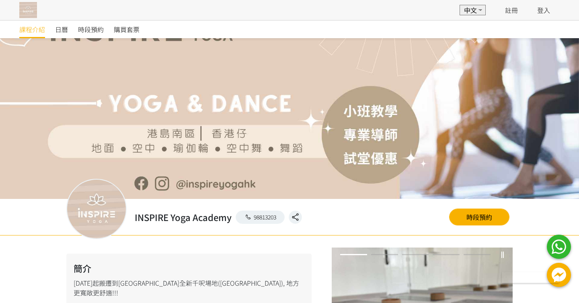 The height and width of the screenshot is (303, 579). Describe the element at coordinates (544, 10) in the screenshot. I see `a: 登入` at that location.